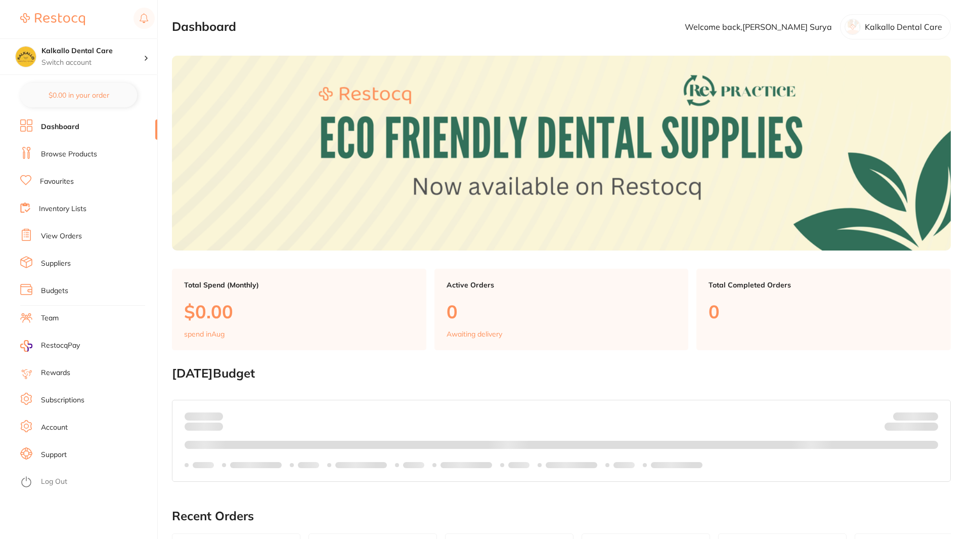 Image resolution: width=971 pixels, height=539 pixels. I want to click on a: View Orders, so click(61, 236).